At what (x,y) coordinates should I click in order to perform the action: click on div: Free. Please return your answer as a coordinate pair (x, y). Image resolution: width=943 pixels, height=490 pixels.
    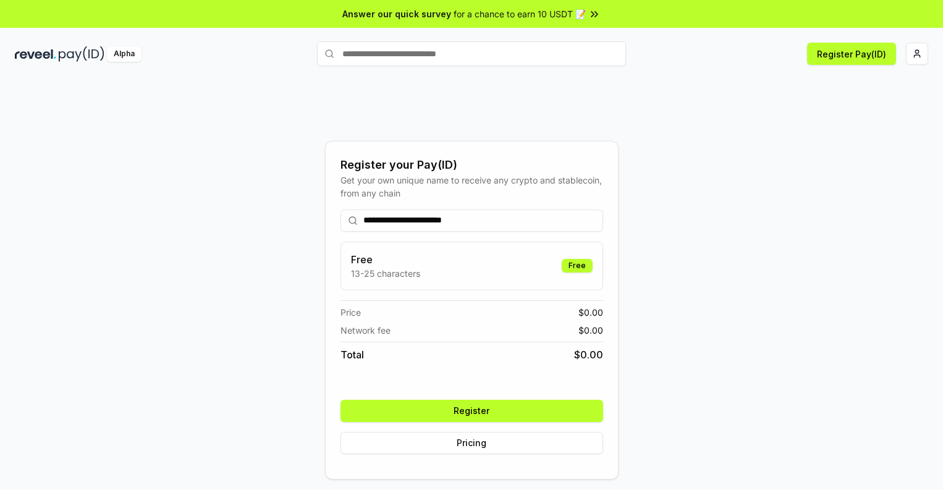
    Looking at the image, I should click on (577, 266).